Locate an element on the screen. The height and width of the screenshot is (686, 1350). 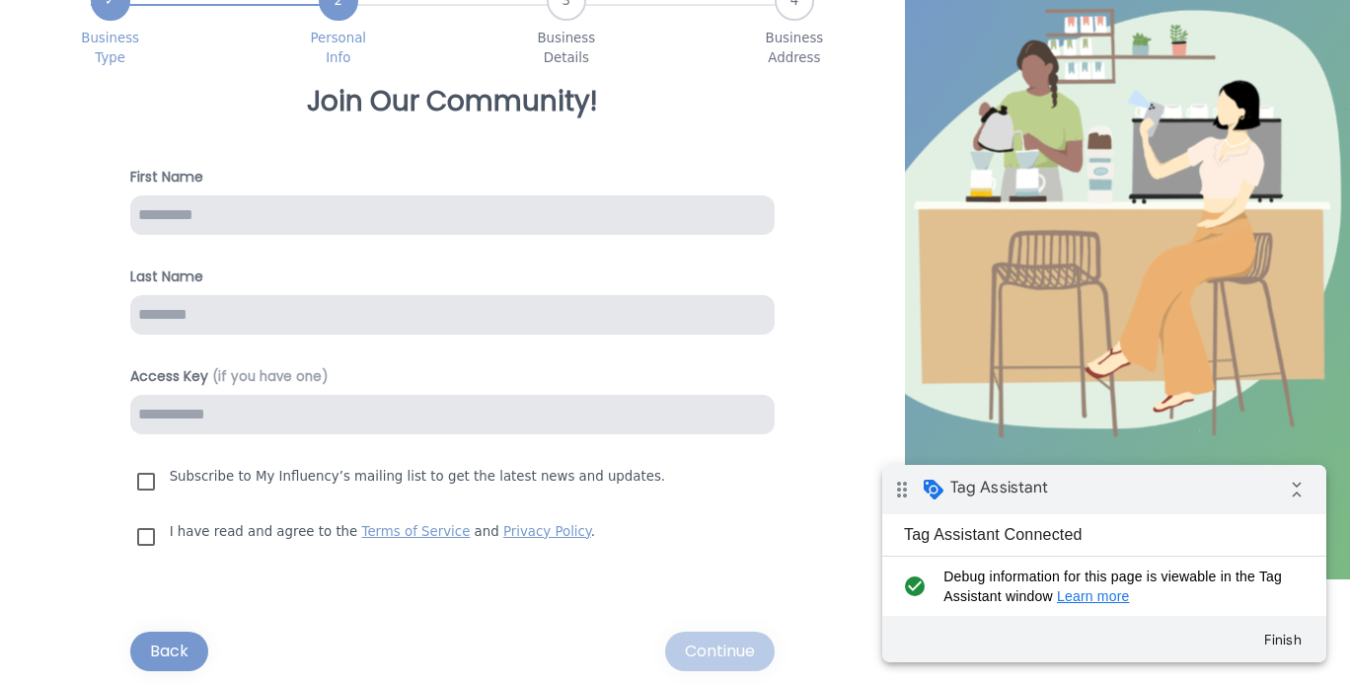
h4: Last Name is located at coordinates (452, 276).